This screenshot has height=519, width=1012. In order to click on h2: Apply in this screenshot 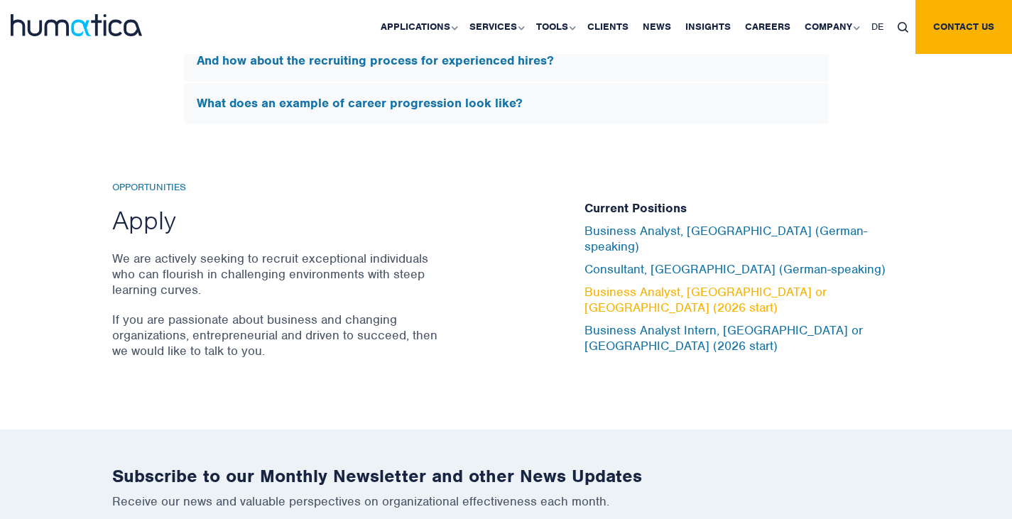, I will do `click(277, 220)`.